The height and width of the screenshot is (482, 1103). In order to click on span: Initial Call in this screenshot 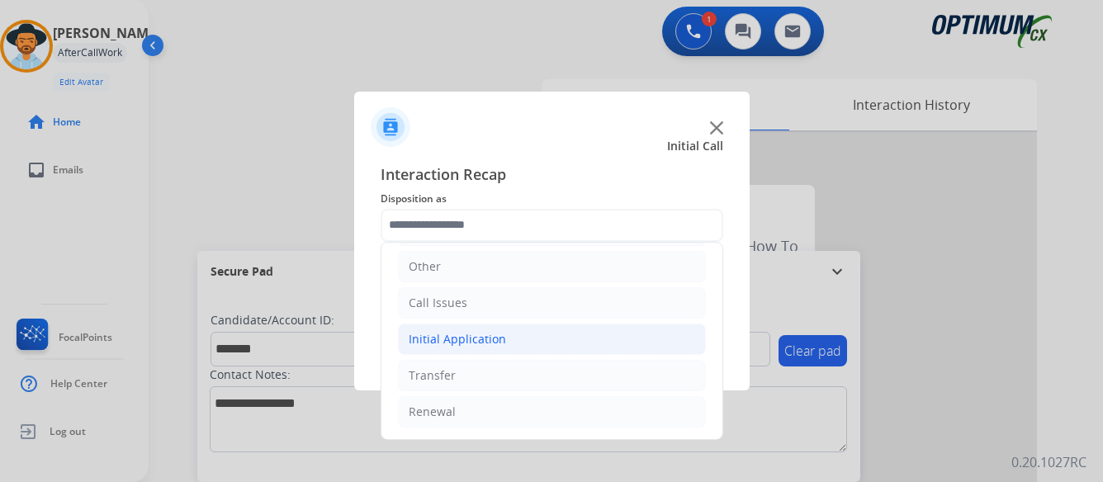, I will do `click(695, 146)`.